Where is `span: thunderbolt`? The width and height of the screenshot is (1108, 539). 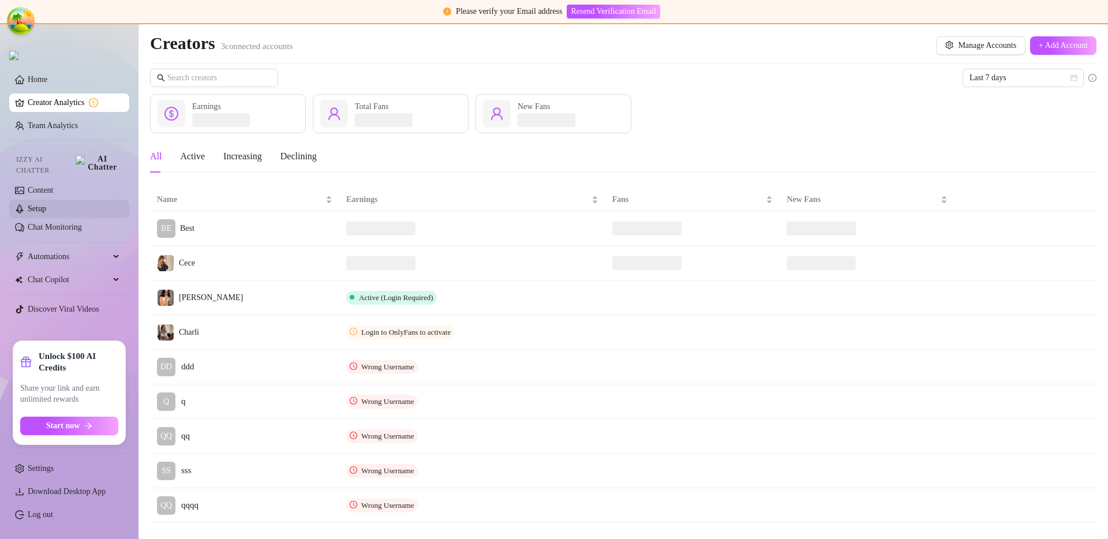 span: thunderbolt is located at coordinates (20, 257).